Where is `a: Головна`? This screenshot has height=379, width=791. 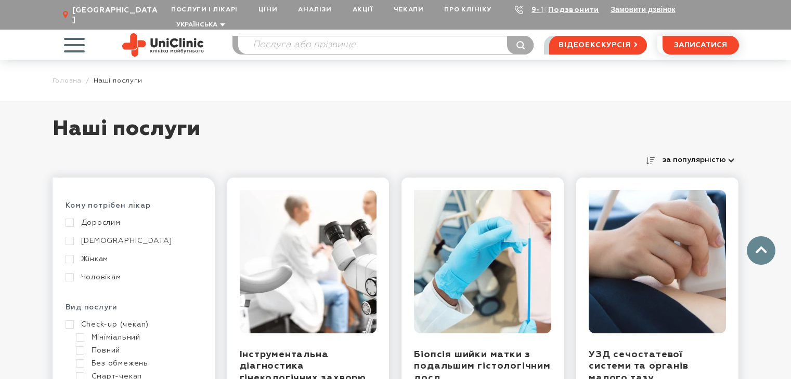 a: Головна is located at coordinates (67, 81).